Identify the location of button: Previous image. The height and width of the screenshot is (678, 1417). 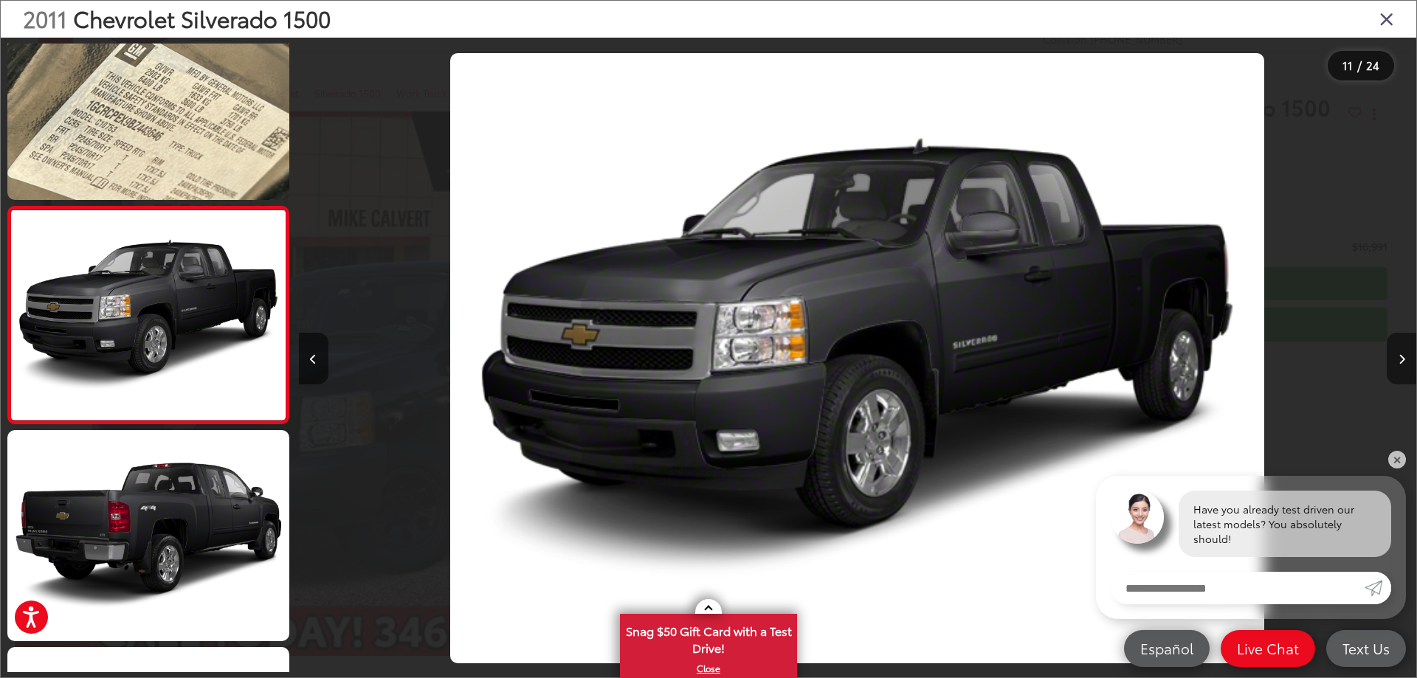
(314, 359).